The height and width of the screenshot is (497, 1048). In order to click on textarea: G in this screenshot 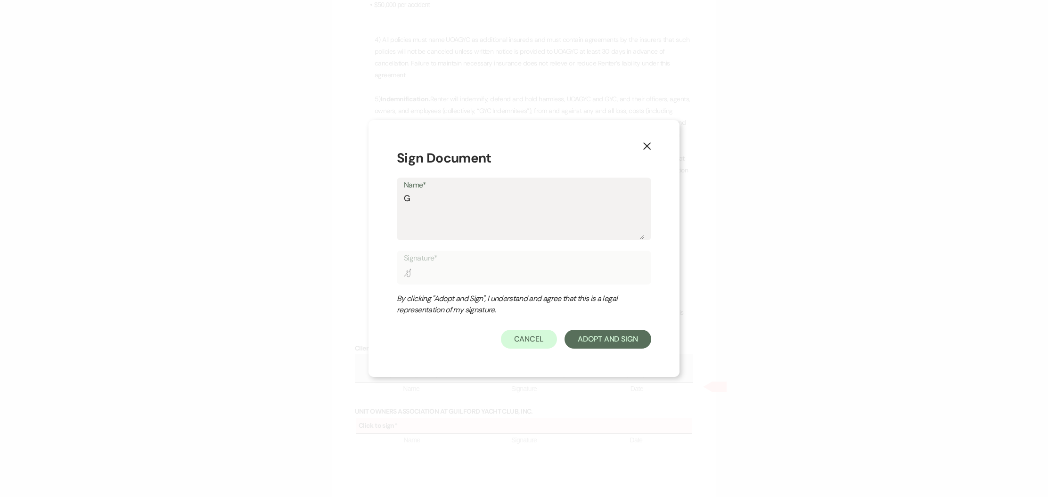, I will do `click(524, 216)`.